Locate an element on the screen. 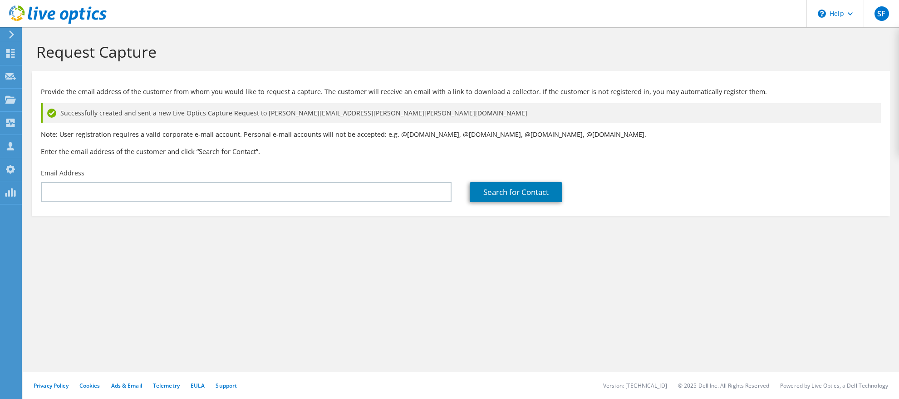  h1: Request Capture is located at coordinates (458, 52).